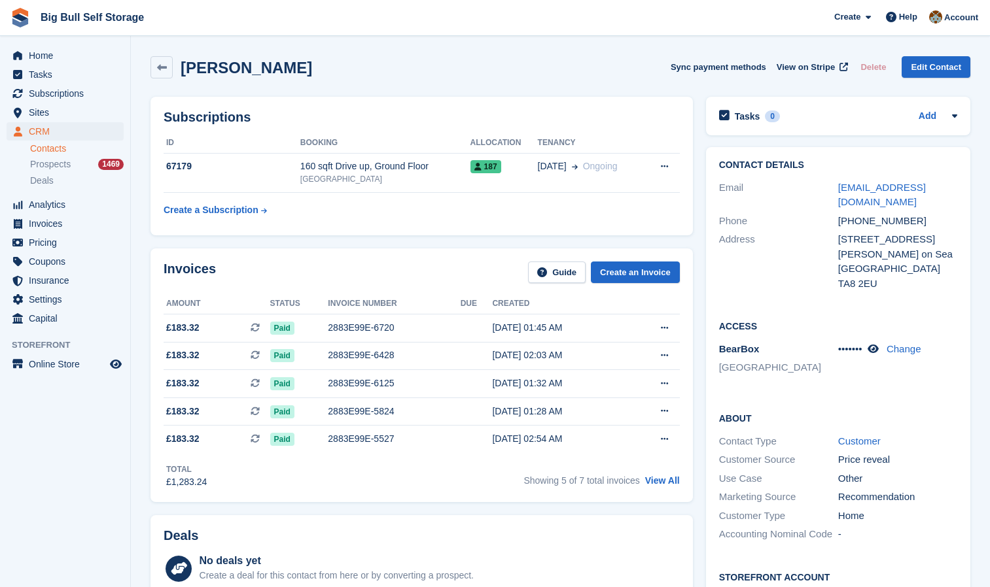  I want to click on div: Use Case, so click(778, 479).